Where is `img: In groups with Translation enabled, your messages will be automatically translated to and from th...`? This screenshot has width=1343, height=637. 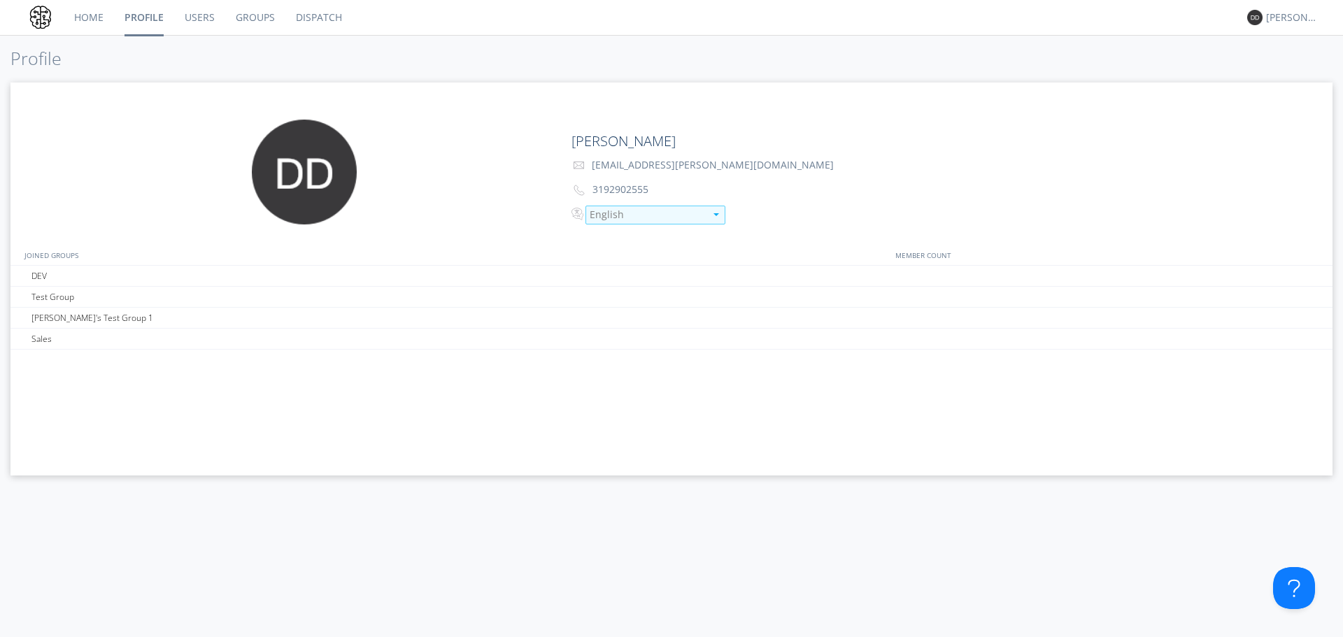
img: In groups with Translation enabled, your messages will be automatically translated to and from th... is located at coordinates (578, 214).